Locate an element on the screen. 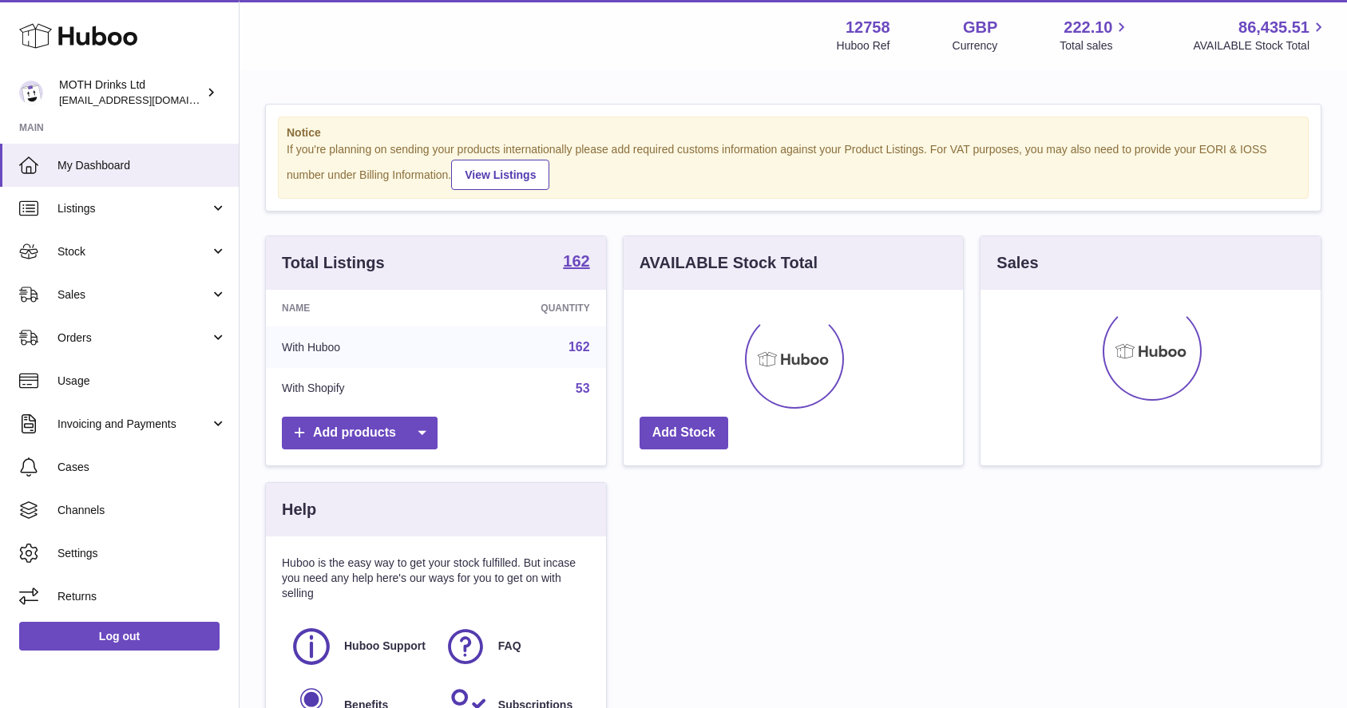 This screenshot has height=708, width=1347. h3: Total Listings is located at coordinates (333, 263).